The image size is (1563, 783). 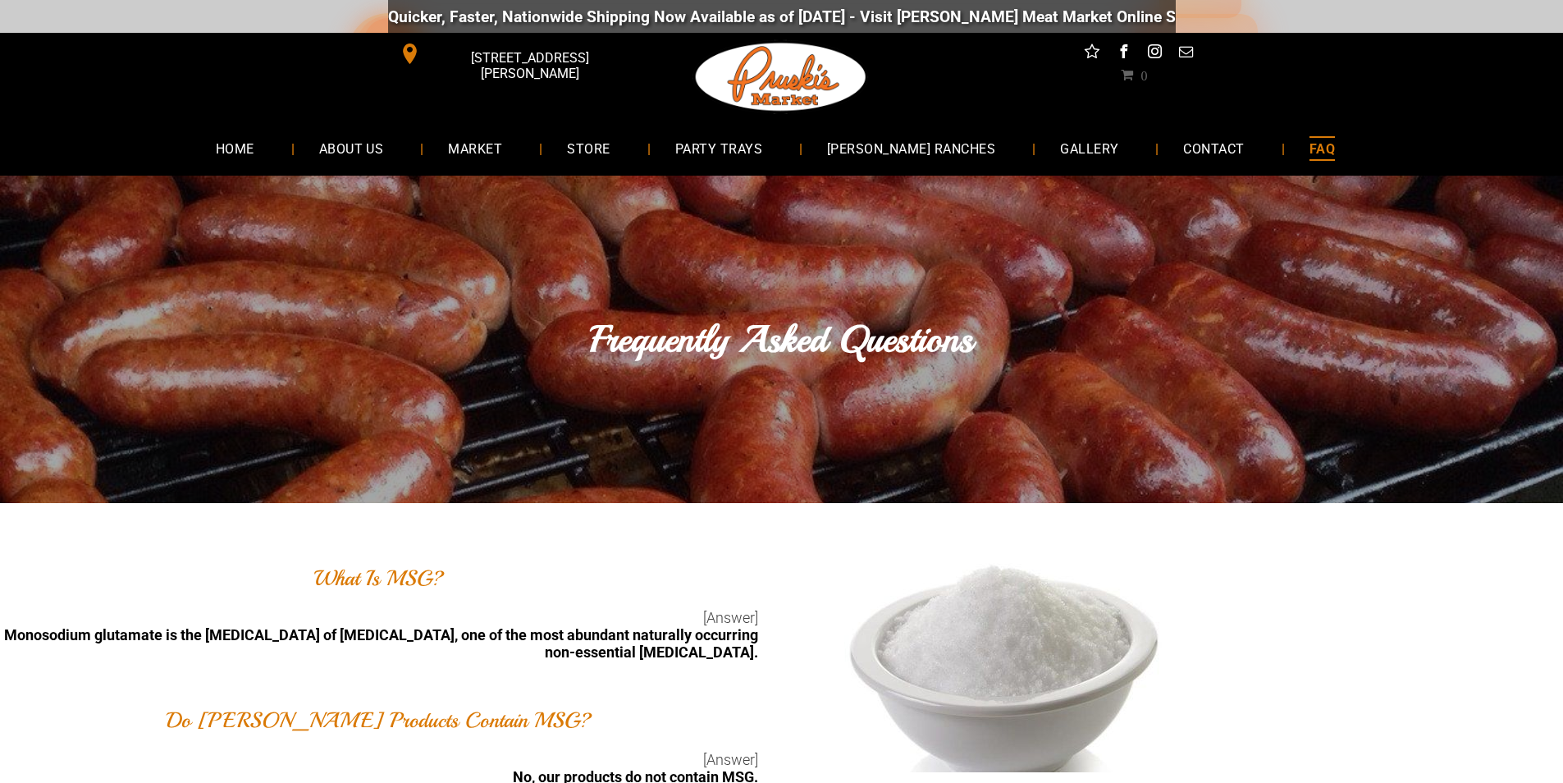 I want to click on a: ABOUT US, so click(x=351, y=148).